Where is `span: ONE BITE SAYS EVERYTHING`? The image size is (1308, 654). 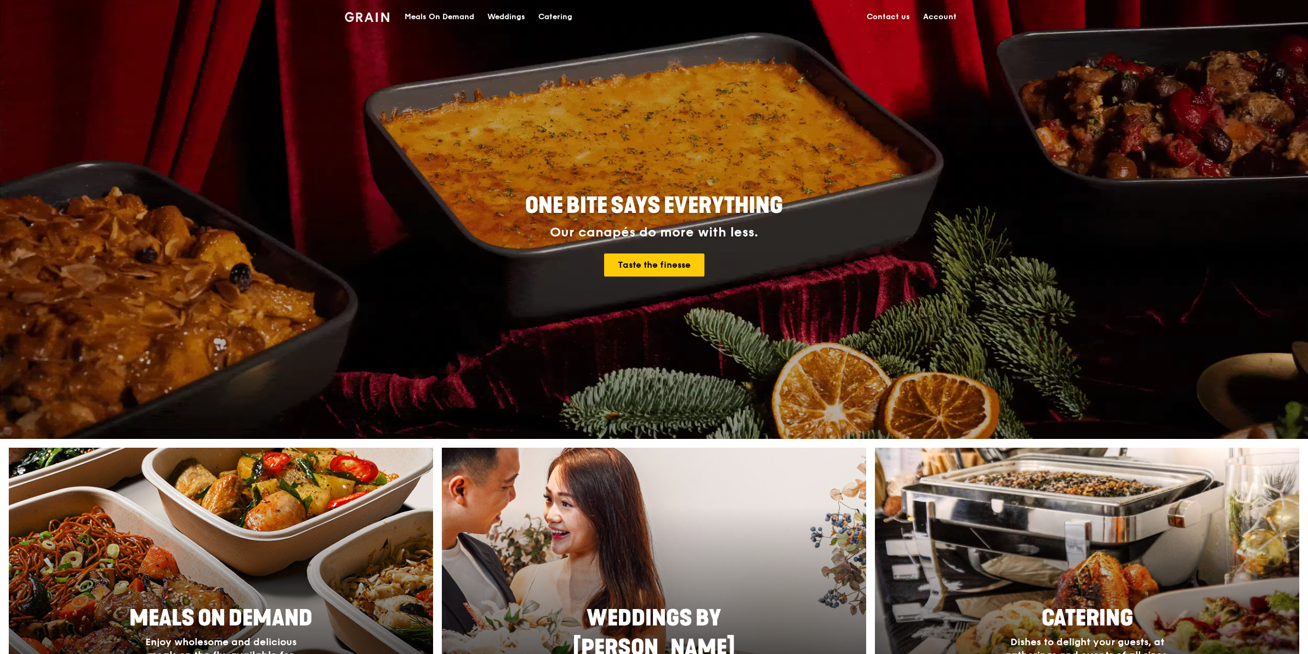
span: ONE BITE SAYS EVERYTHING is located at coordinates (654, 206).